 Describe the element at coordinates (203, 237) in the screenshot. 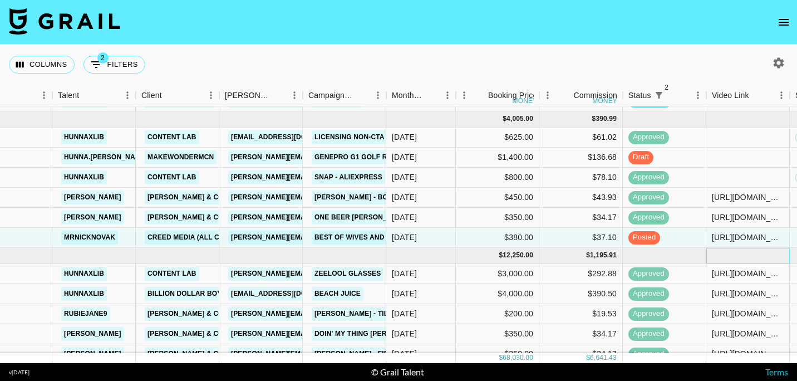

I see `a: Creed Media (All Campaigns)` at that location.